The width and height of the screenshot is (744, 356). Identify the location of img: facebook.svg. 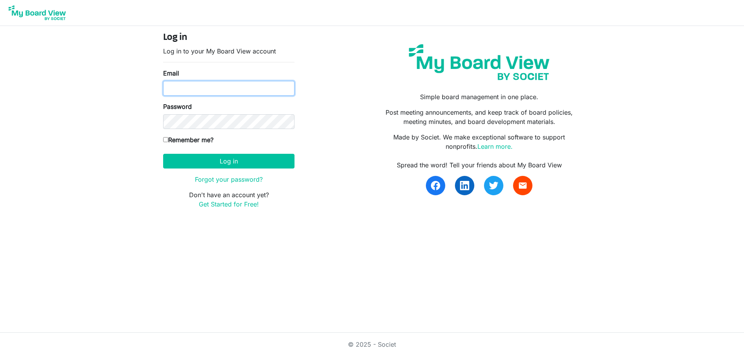
(436, 186).